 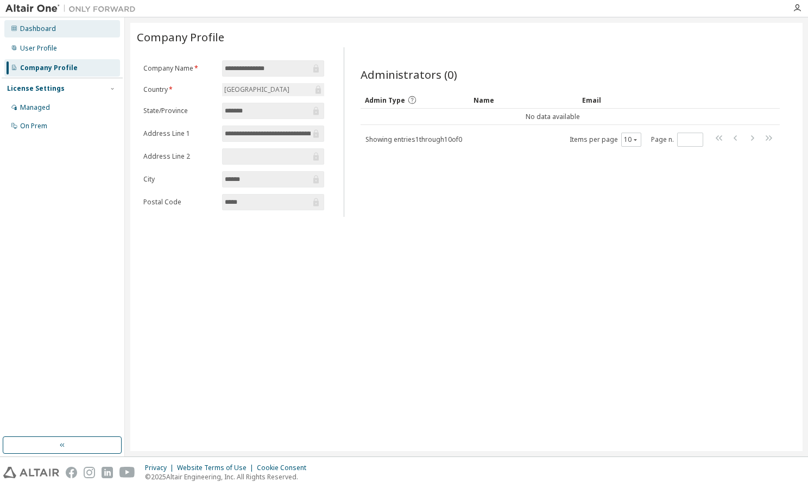 I want to click on label: State/Province, so click(x=179, y=111).